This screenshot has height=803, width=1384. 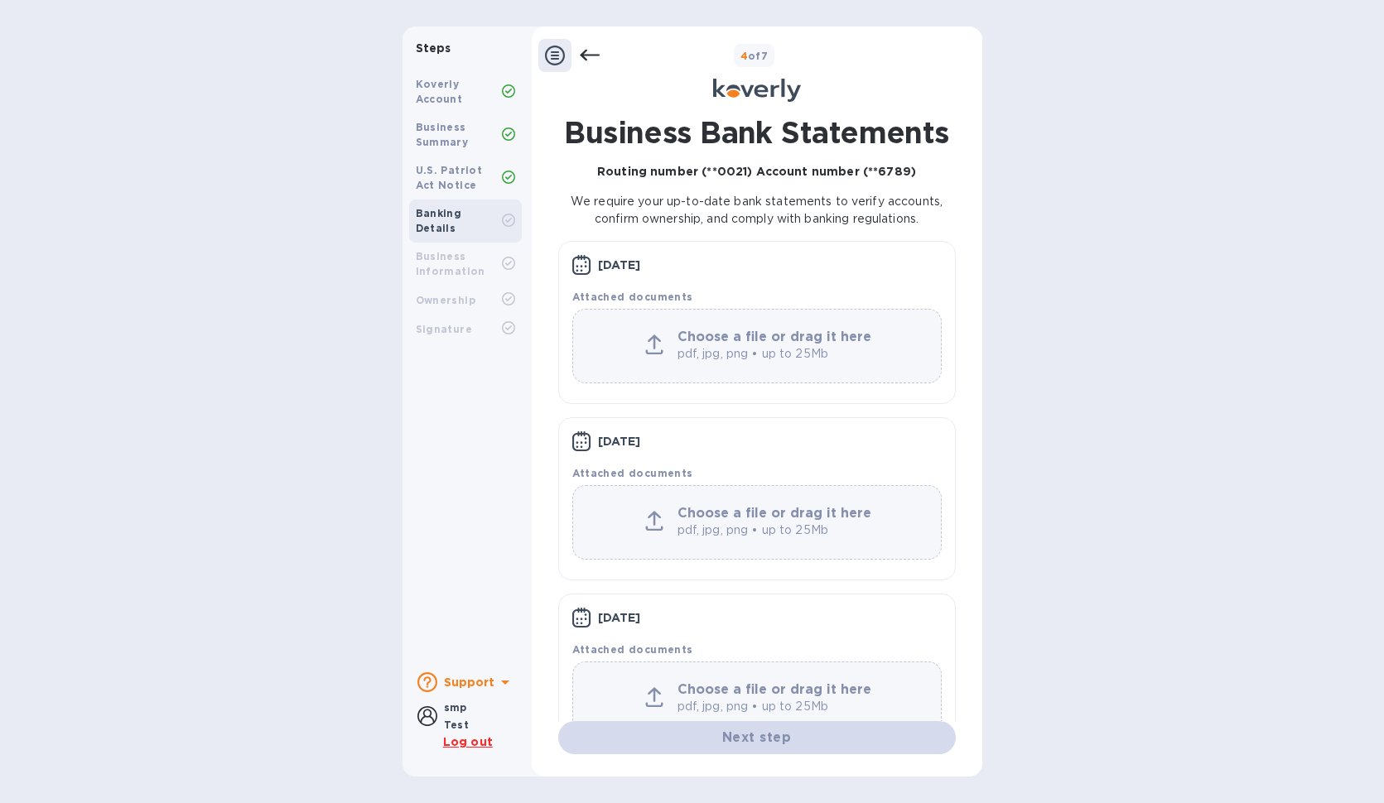 What do you see at coordinates (433, 48) in the screenshot?
I see `b: Steps` at bounding box center [433, 48].